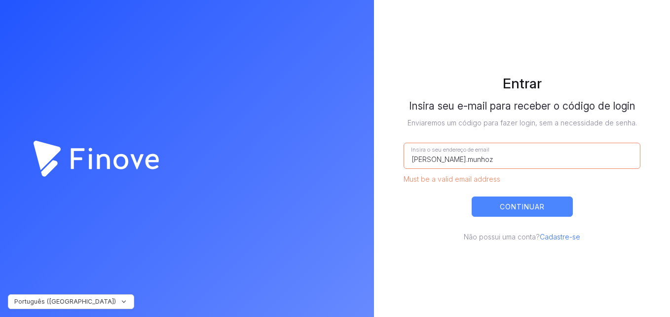 Image resolution: width=670 pixels, height=317 pixels. I want to click on input: Insira o seu endereço de email, so click(522, 155).